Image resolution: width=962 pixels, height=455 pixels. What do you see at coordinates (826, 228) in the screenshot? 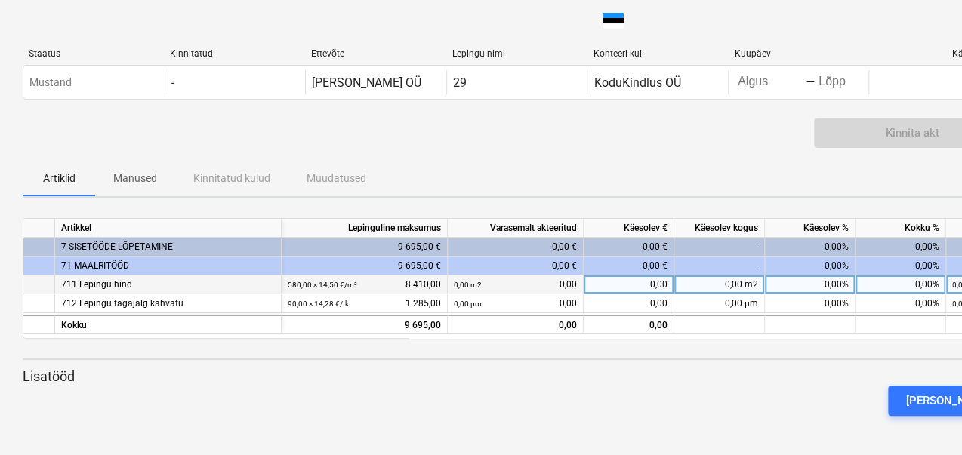
I see `font: Käesolev %` at bounding box center [826, 228].